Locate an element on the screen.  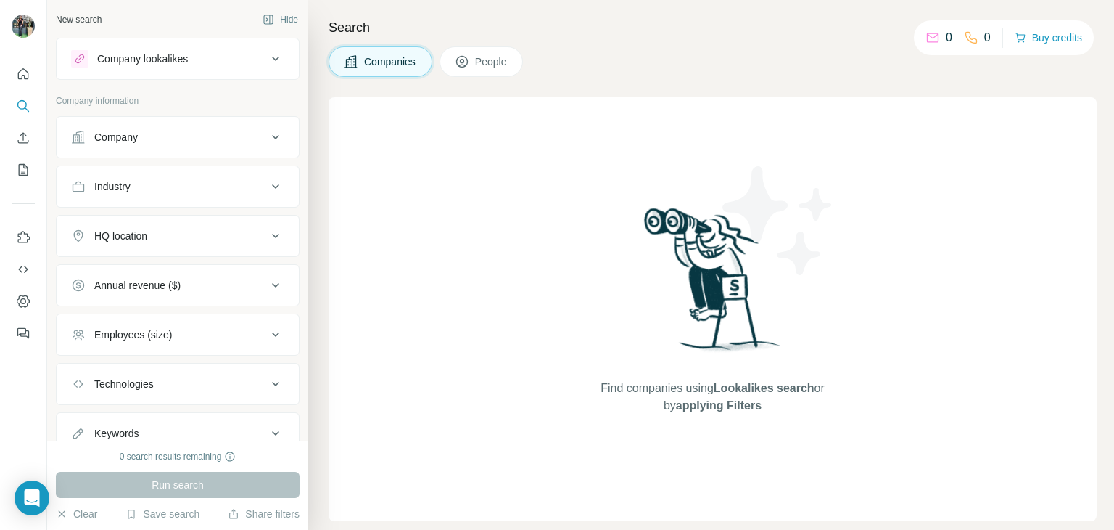
button: My lists is located at coordinates (23, 170).